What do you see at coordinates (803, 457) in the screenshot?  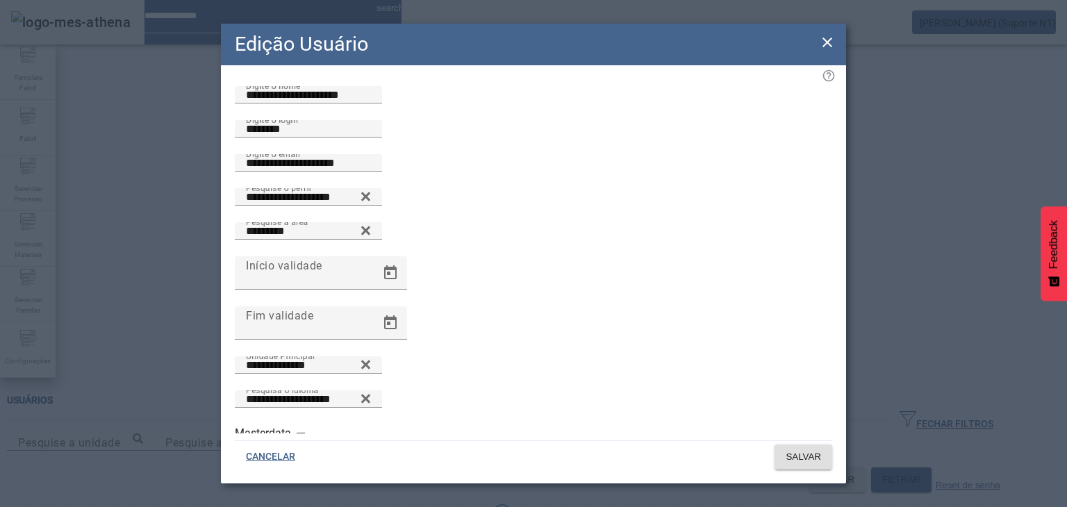 I see `span: SALVAR` at bounding box center [803, 457].